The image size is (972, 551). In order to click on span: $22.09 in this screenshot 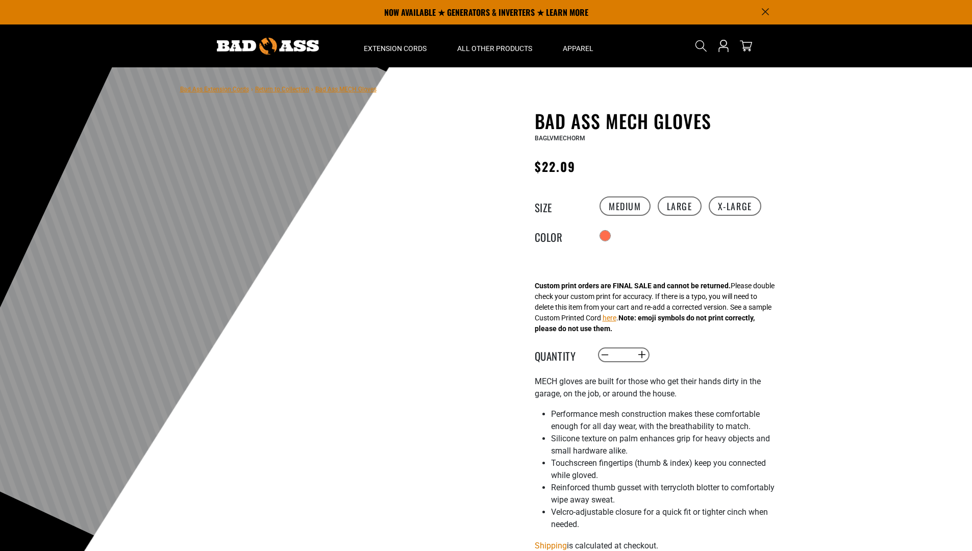, I will do `click(555, 166)`.